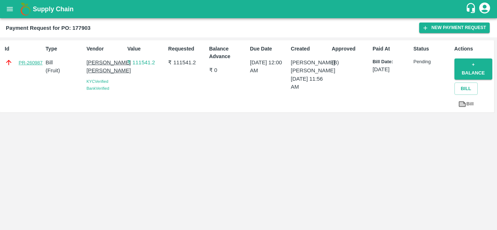 The image size is (497, 230). I want to click on img: logo, so click(25, 9).